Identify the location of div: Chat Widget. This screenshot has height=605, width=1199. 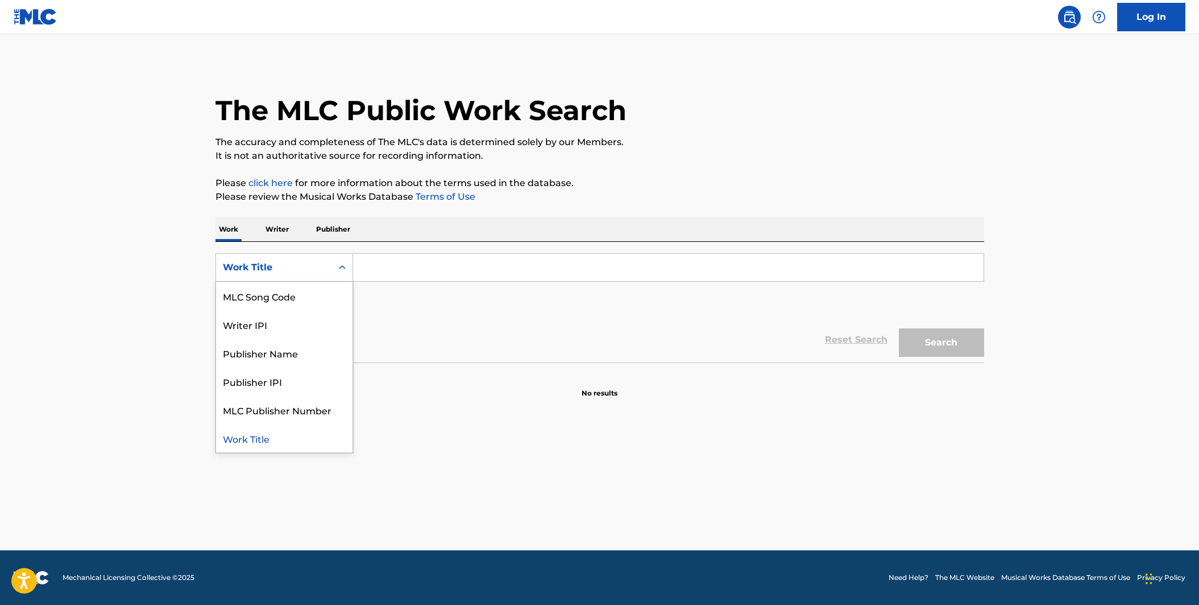
(1171, 577).